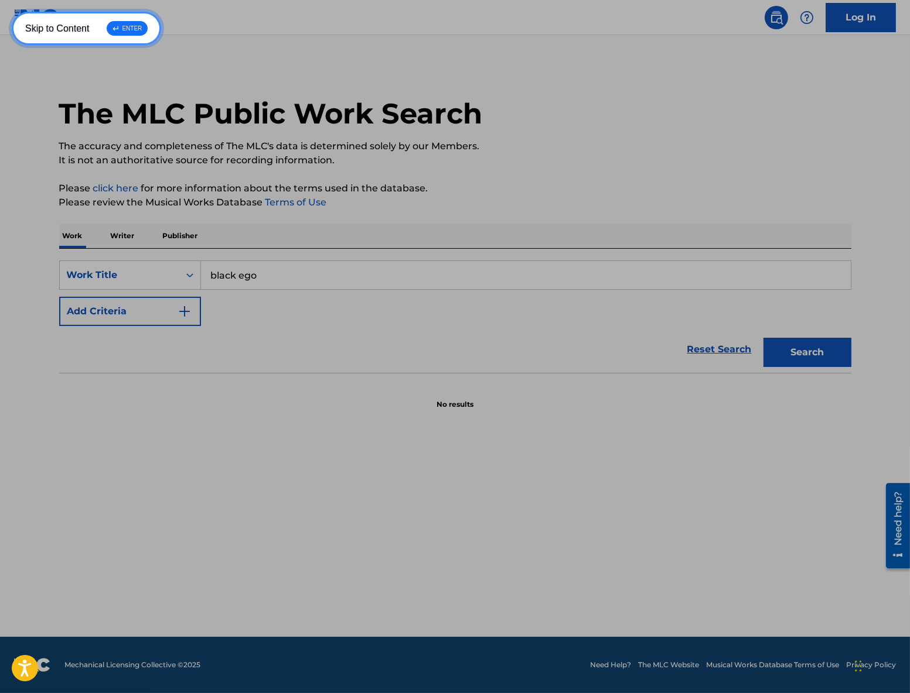 This screenshot has height=693, width=910. Describe the element at coordinates (719, 350) in the screenshot. I see `a: Reset Search` at that location.